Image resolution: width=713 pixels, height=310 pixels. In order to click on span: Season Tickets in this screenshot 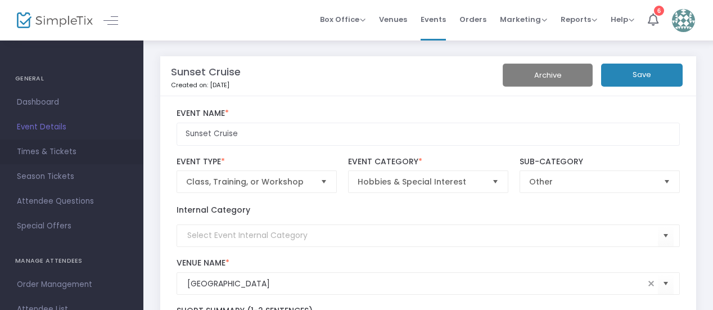, I will do `click(71, 177)`.